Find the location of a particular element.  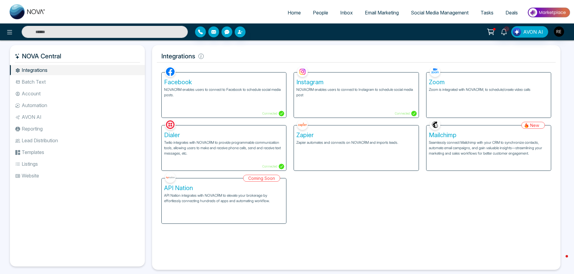

img: Instagram is located at coordinates (303, 72).